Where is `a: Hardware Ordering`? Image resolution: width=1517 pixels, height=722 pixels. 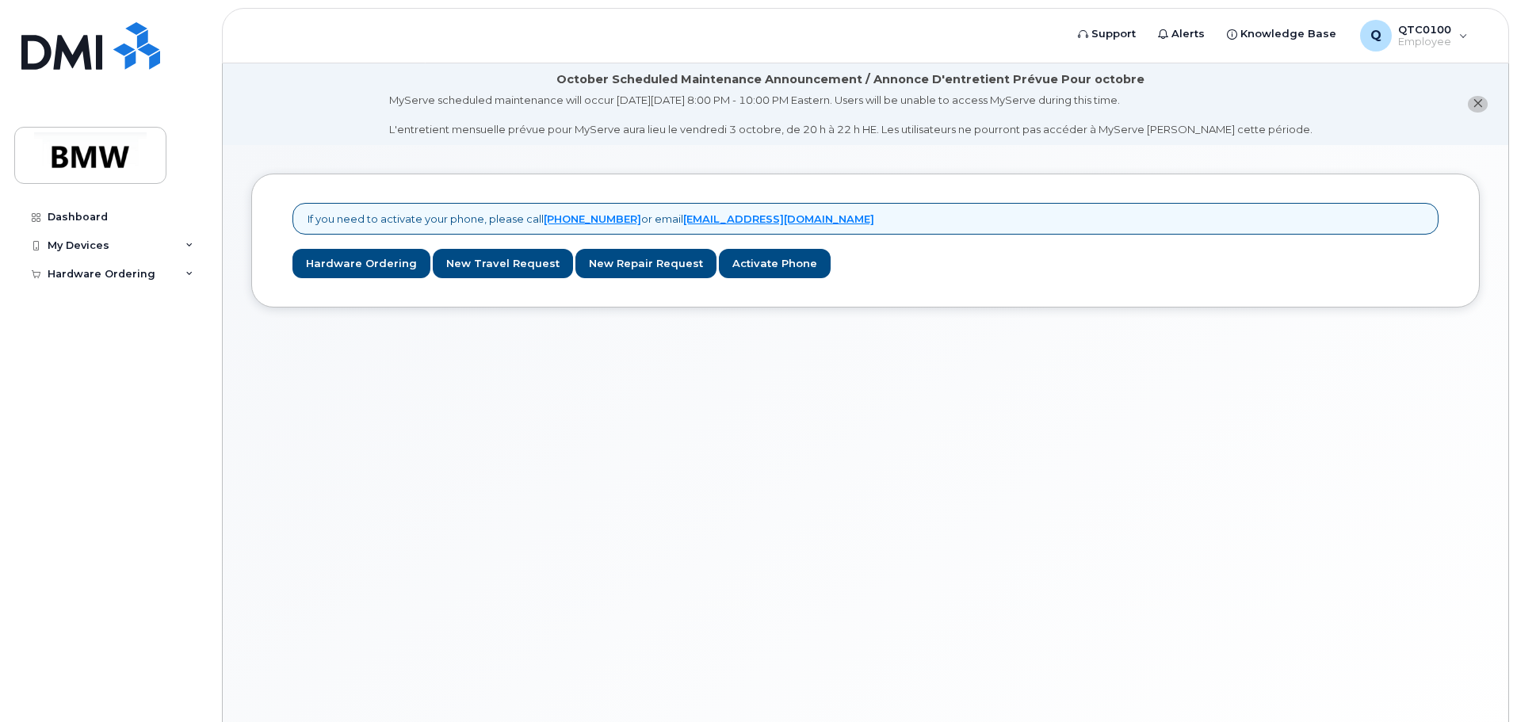 a: Hardware Ordering is located at coordinates (361, 263).